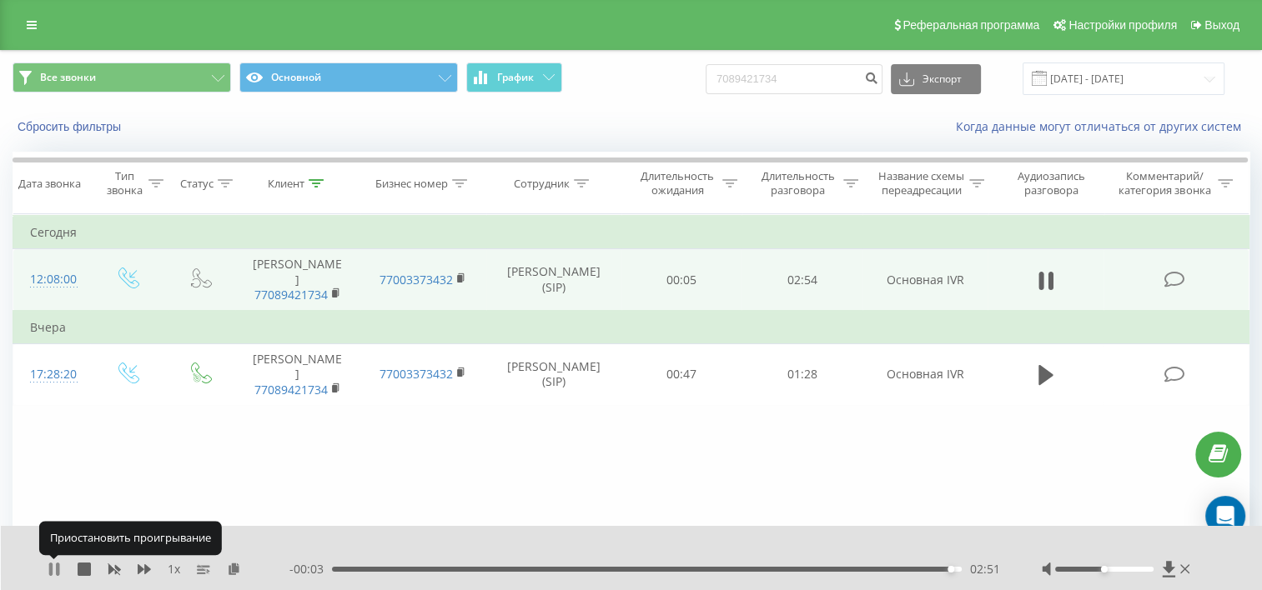 The height and width of the screenshot is (590, 1262). I want to click on div: Тип звонка, so click(124, 183).